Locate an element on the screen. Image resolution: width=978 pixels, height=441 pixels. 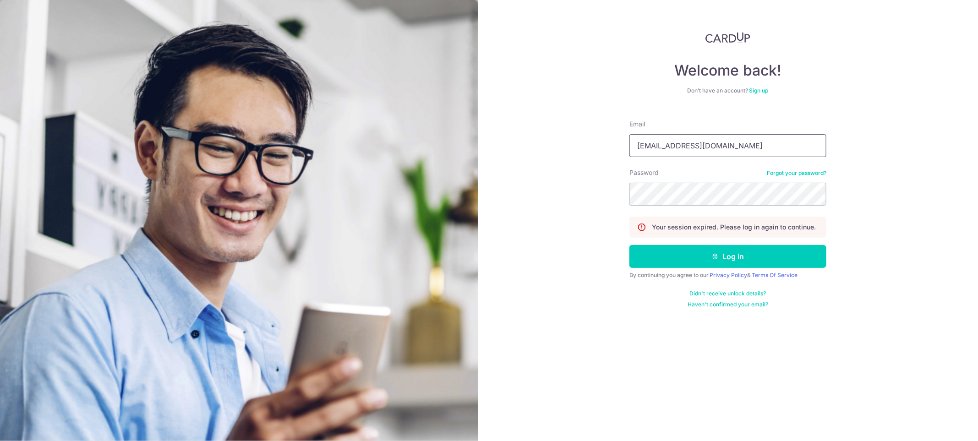
img: CardUp Logo is located at coordinates (728, 38).